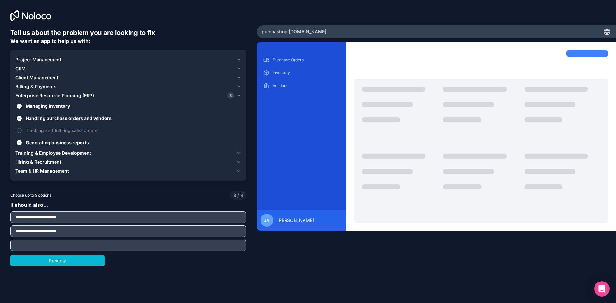 The height and width of the screenshot is (303, 616). What do you see at coordinates (128, 60) in the screenshot?
I see `button: Project Management` at bounding box center [128, 60].